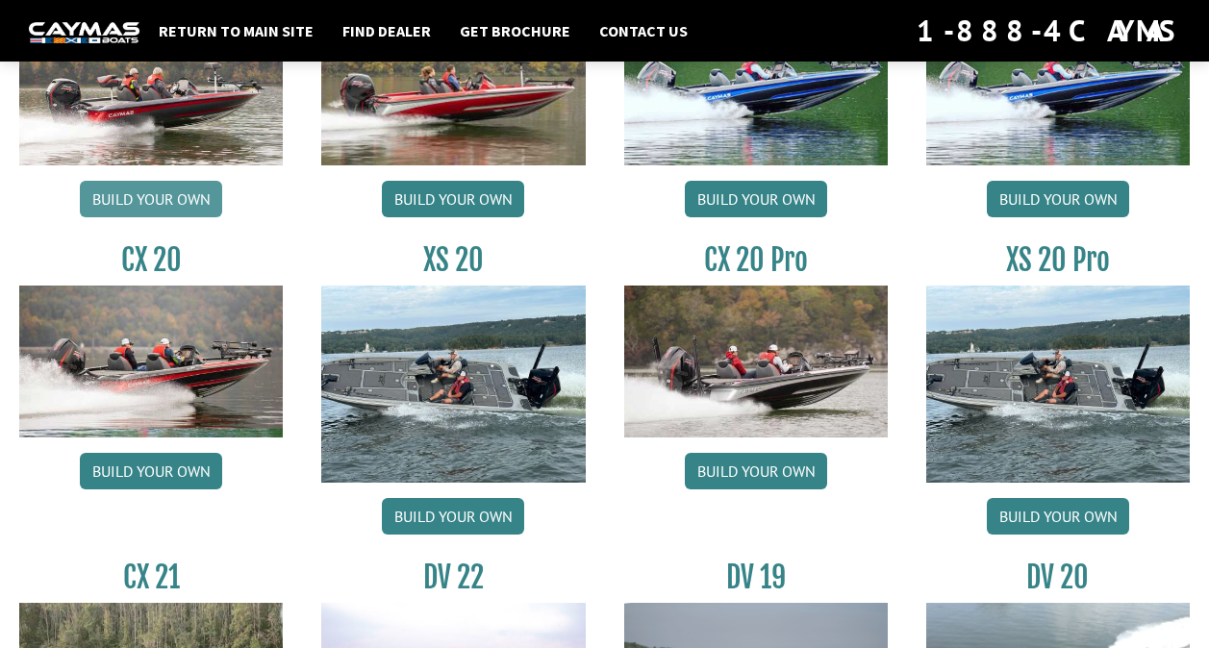 The height and width of the screenshot is (648, 1209). Describe the element at coordinates (151, 577) in the screenshot. I see `h3: CX 21` at that location.